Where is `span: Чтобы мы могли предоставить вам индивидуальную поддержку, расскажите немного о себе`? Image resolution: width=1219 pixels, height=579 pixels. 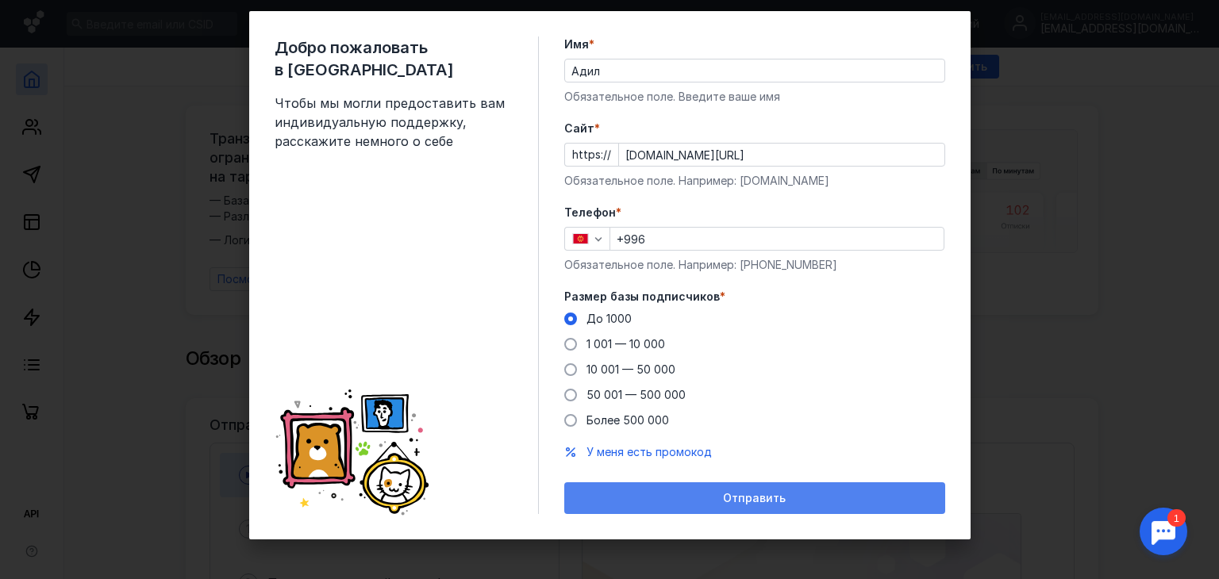 span: Чтобы мы могли предоставить вам индивидуальную поддержку, расскажите немного о себе is located at coordinates (394, 122).